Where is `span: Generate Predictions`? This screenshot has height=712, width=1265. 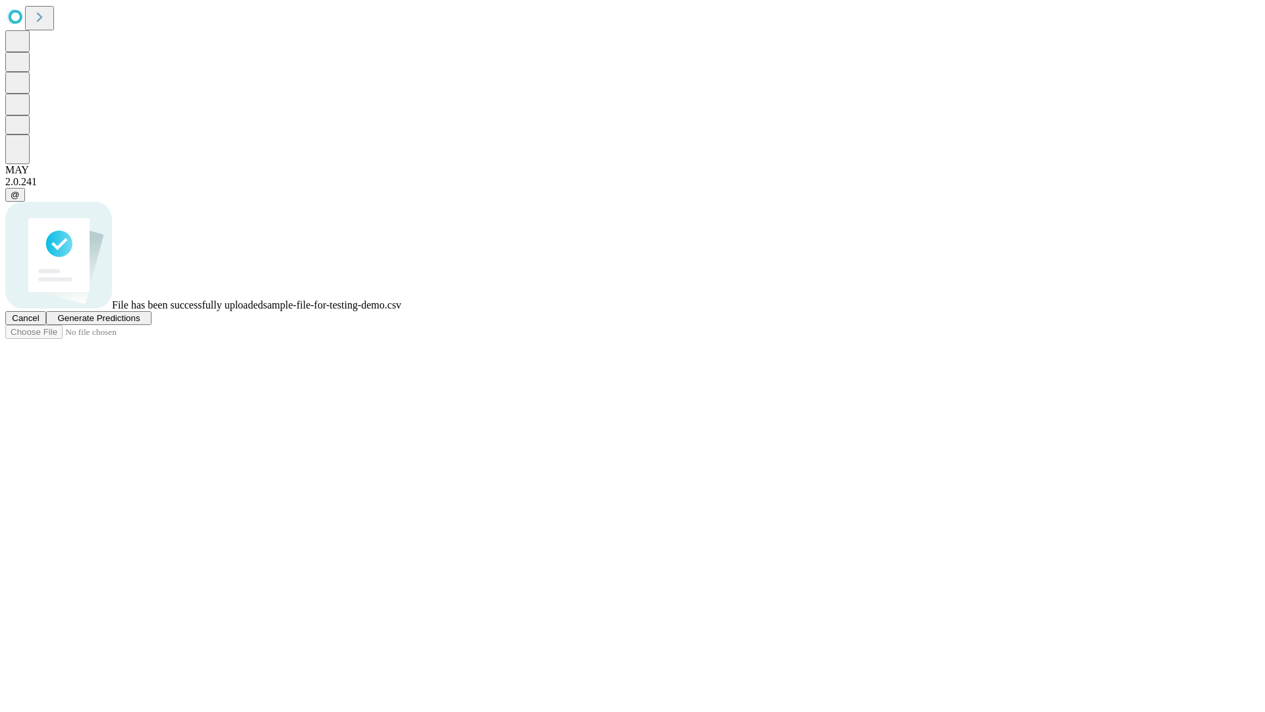
span: Generate Predictions is located at coordinates (98, 318).